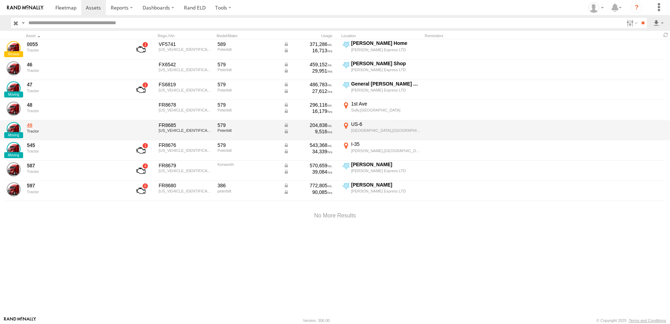 This screenshot has height=324, width=670. Describe the element at coordinates (658, 23) in the screenshot. I see `label: Export results as...` at that location.